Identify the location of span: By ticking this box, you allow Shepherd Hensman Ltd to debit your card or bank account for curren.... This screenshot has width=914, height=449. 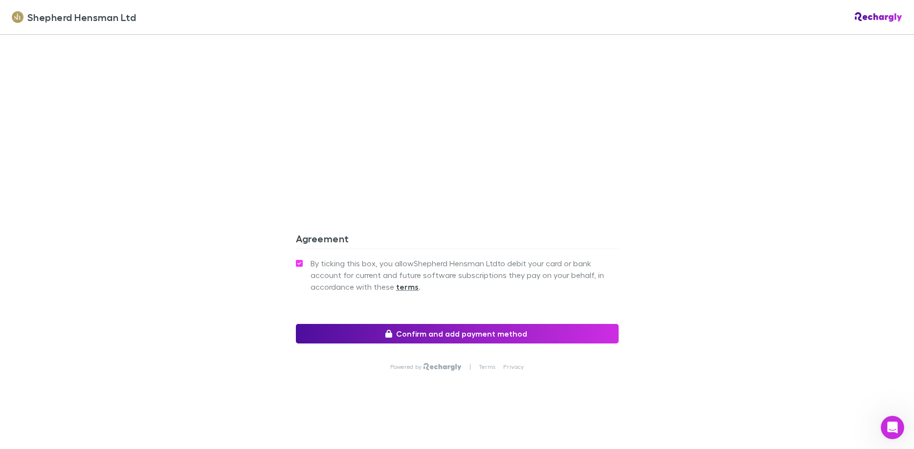
(464, 275).